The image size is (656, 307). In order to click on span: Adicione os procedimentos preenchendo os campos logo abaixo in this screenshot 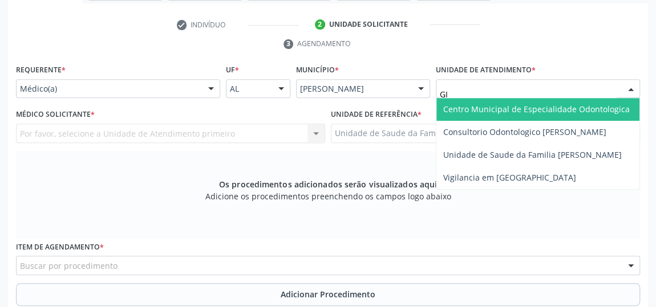, I will do `click(328, 196)`.